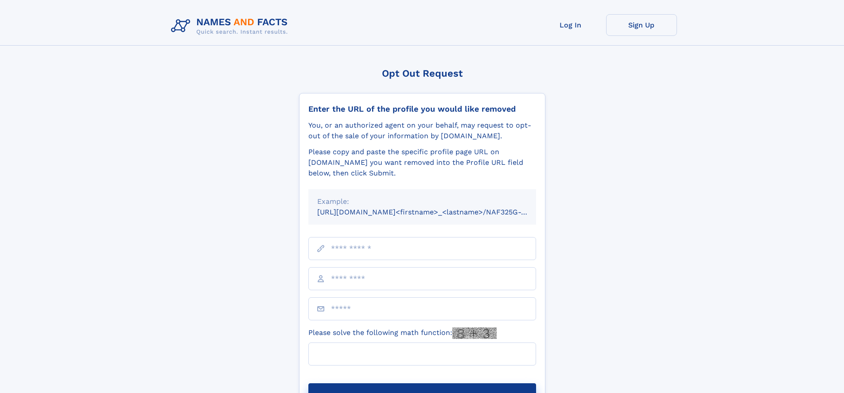  What do you see at coordinates (422, 109) in the screenshot?
I see `div: Enter the URL of the profile you would like removed` at bounding box center [422, 109].